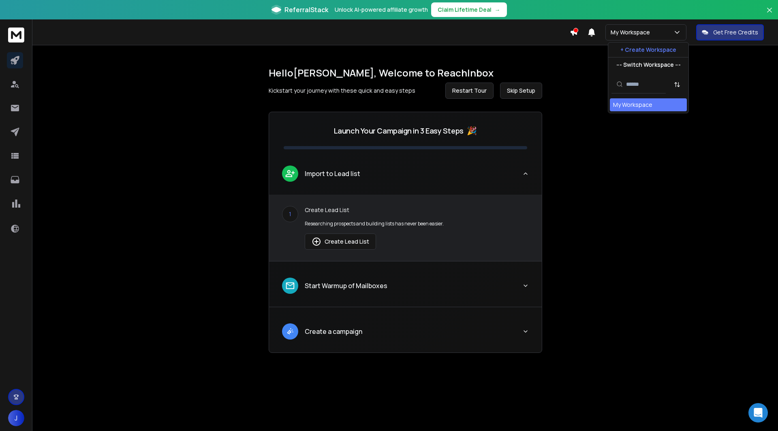 Image resolution: width=778 pixels, height=431 pixels. What do you see at coordinates (521, 91) in the screenshot?
I see `span: Skip Setup` at bounding box center [521, 91].